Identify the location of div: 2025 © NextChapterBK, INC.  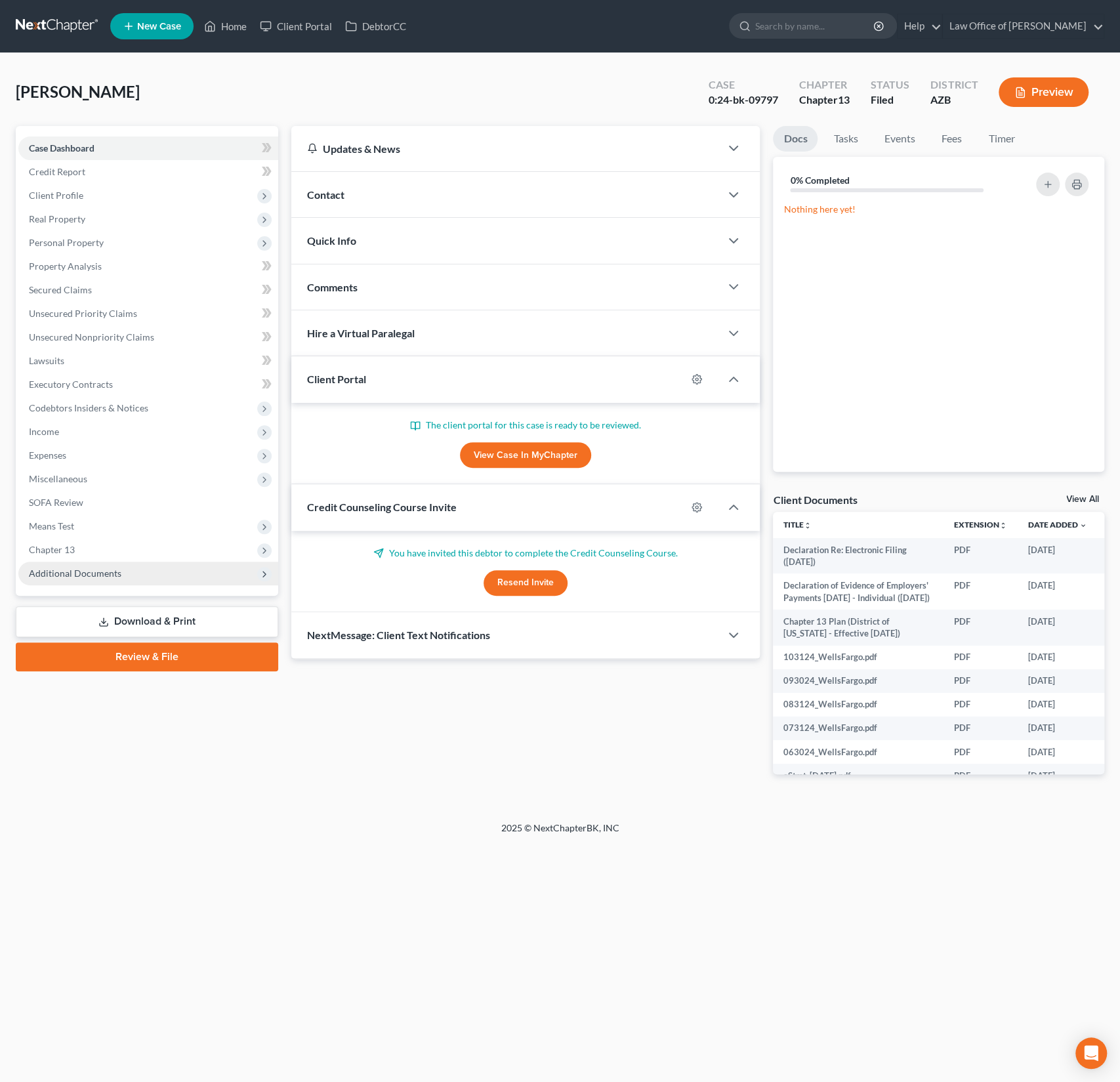
(560, 833).